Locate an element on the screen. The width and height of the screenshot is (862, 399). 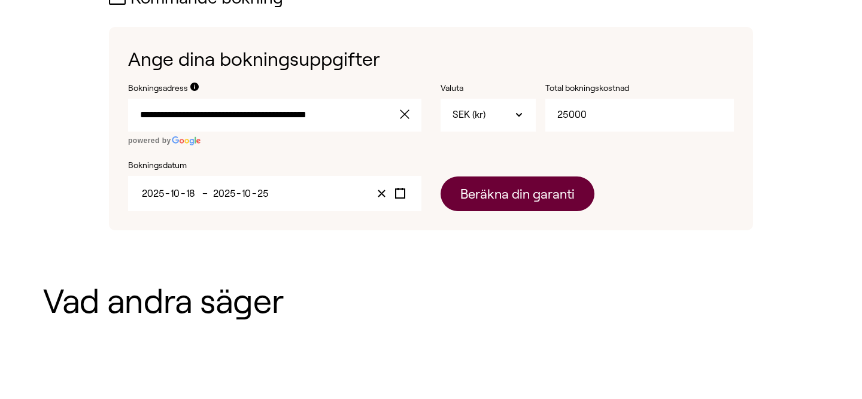
button: Toggle calendar is located at coordinates (400, 193).